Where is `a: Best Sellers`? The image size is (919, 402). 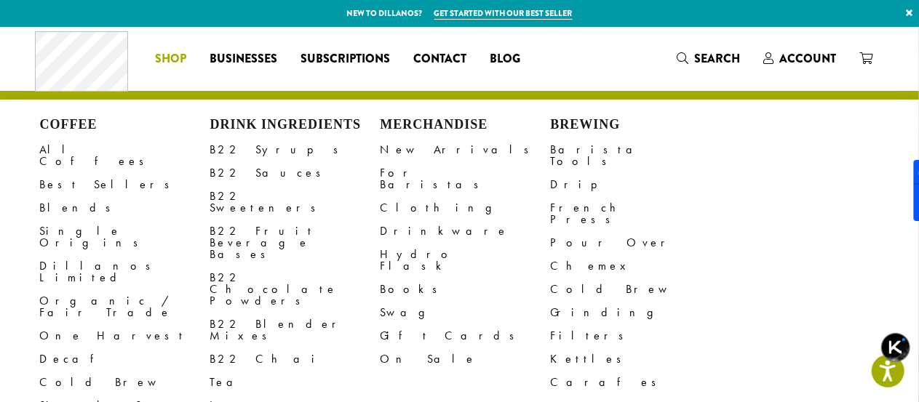
a: Best Sellers is located at coordinates (125, 185).